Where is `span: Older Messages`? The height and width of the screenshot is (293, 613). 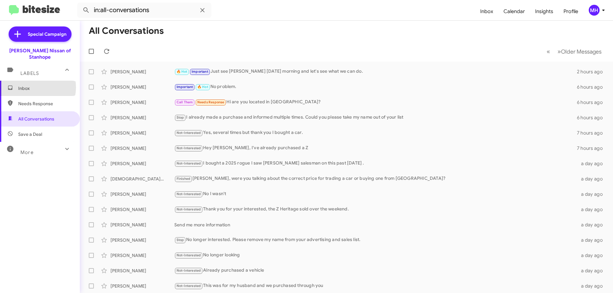 span: Older Messages is located at coordinates (581, 52).